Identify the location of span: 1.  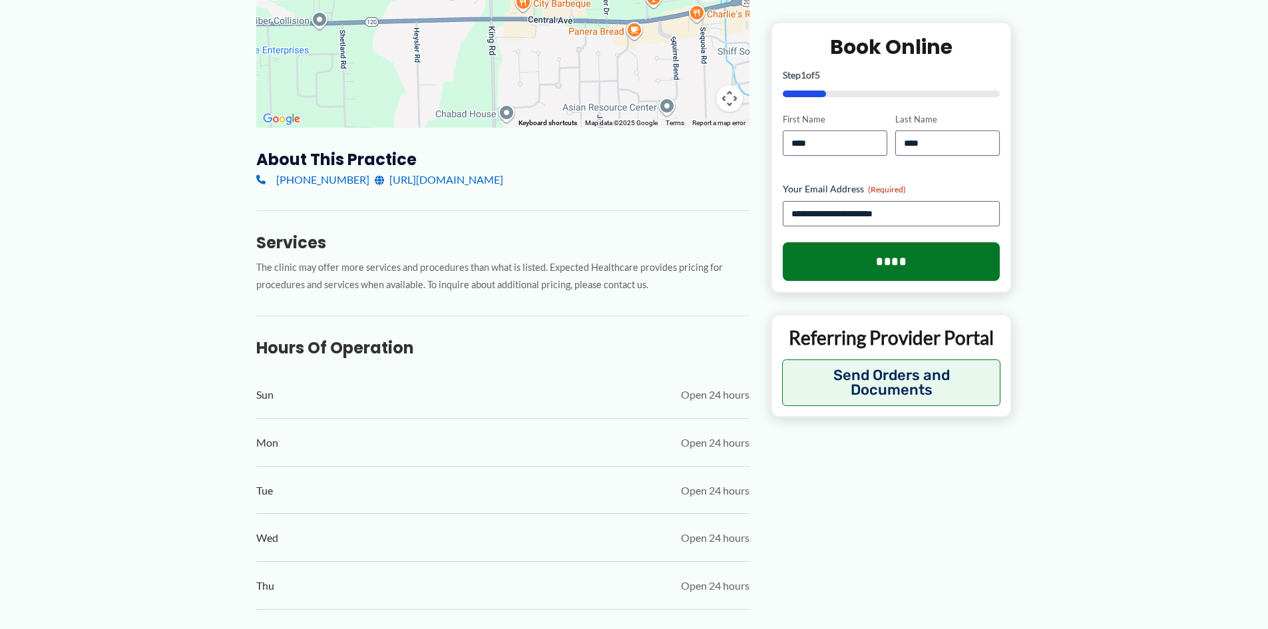
(803, 74).